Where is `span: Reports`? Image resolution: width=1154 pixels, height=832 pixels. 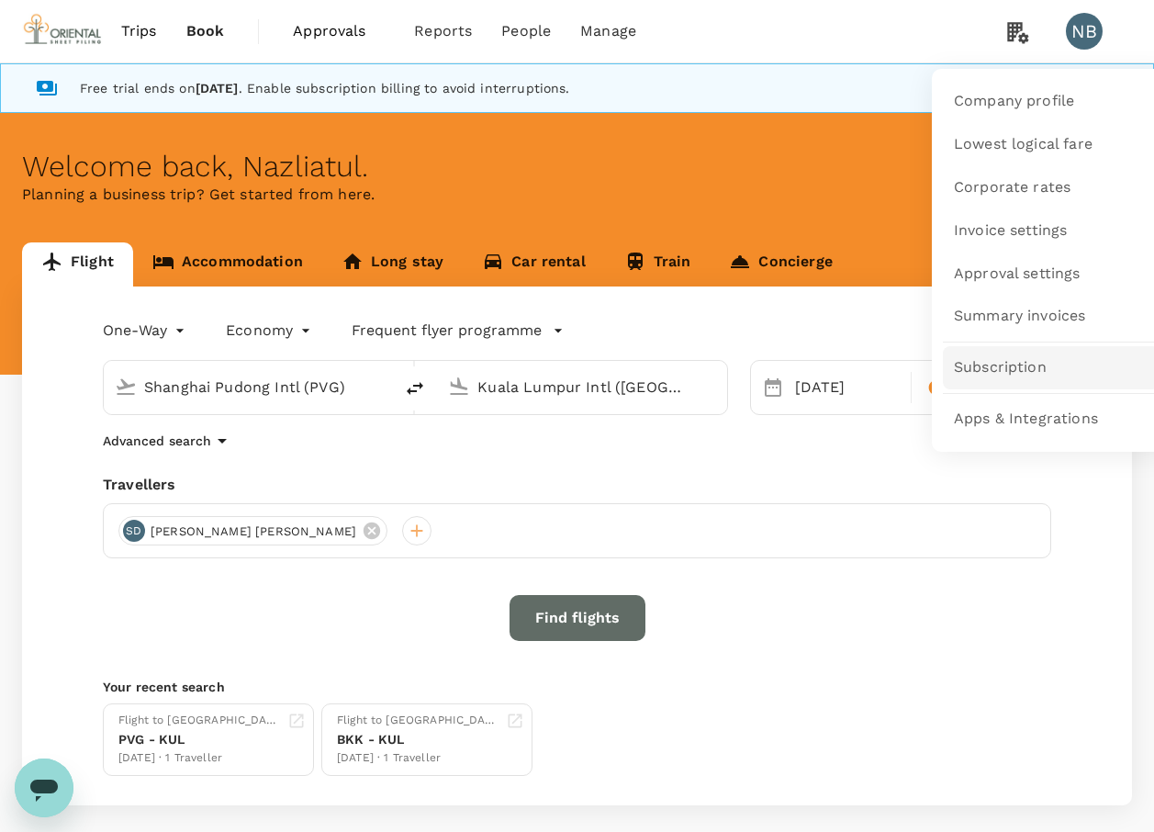 span: Reports is located at coordinates (443, 31).